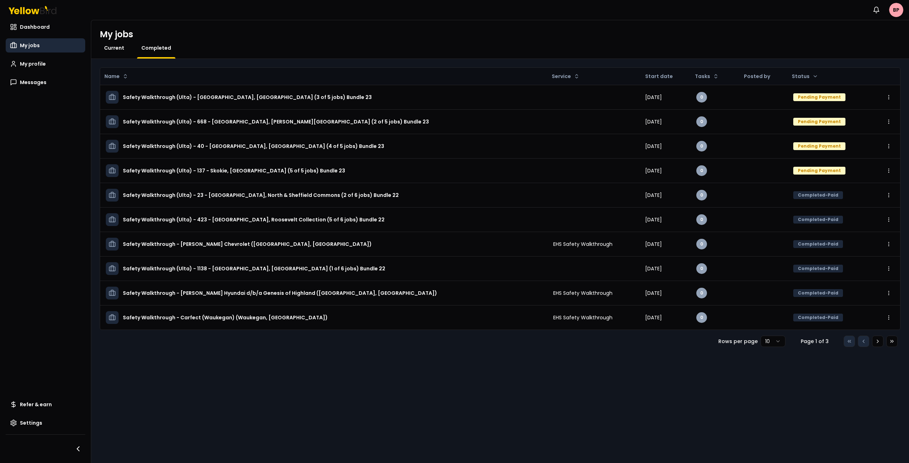 The width and height of the screenshot is (909, 463). Describe the element at coordinates (805, 76) in the screenshot. I see `button: Status` at that location.